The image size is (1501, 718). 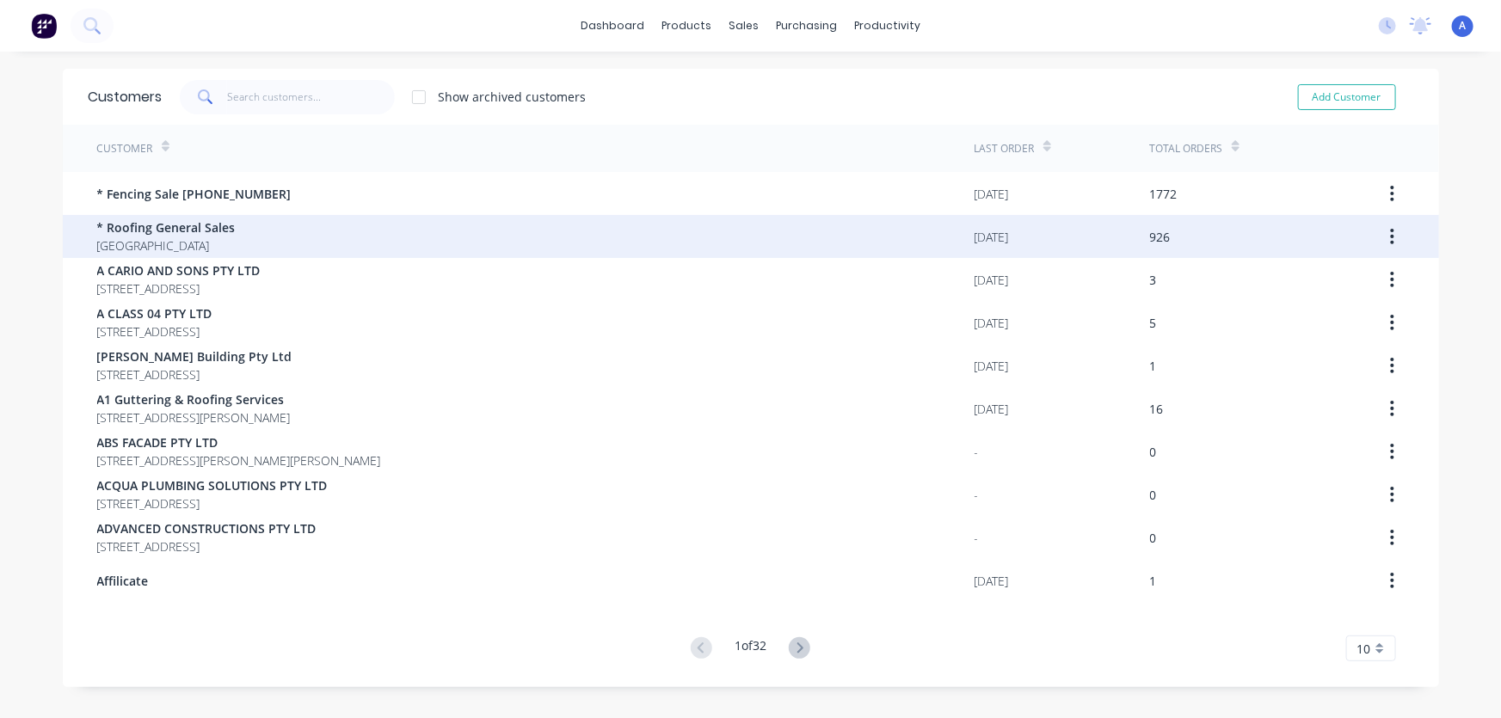 I want to click on div: Customers, so click(x=126, y=97).